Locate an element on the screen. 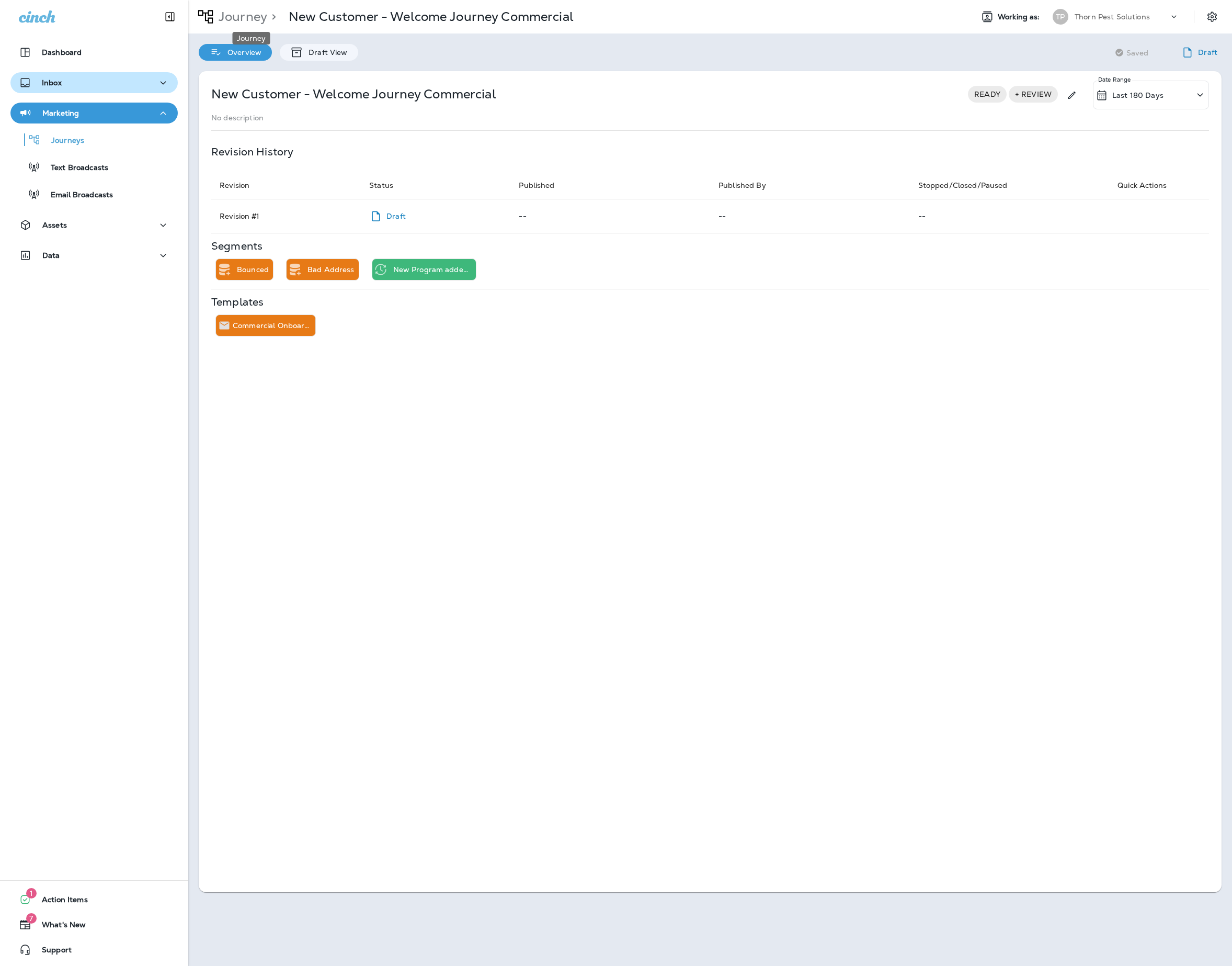 This screenshot has width=1232, height=966. p: Marketing is located at coordinates (61, 113).